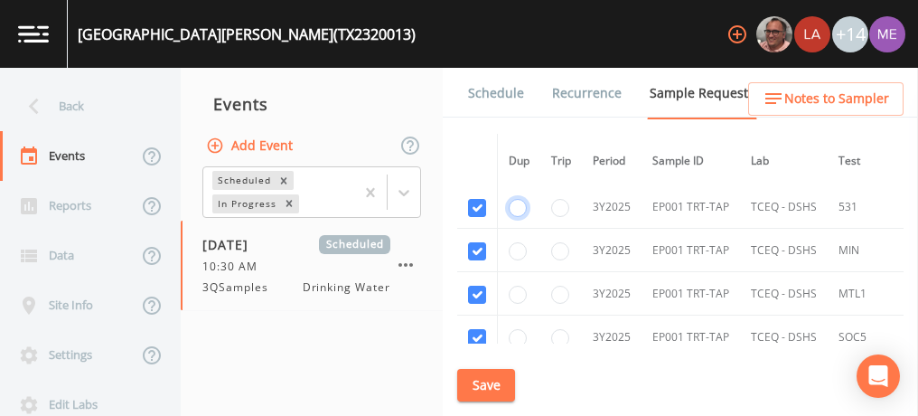  I want to click on th: Trip, so click(561, 161).